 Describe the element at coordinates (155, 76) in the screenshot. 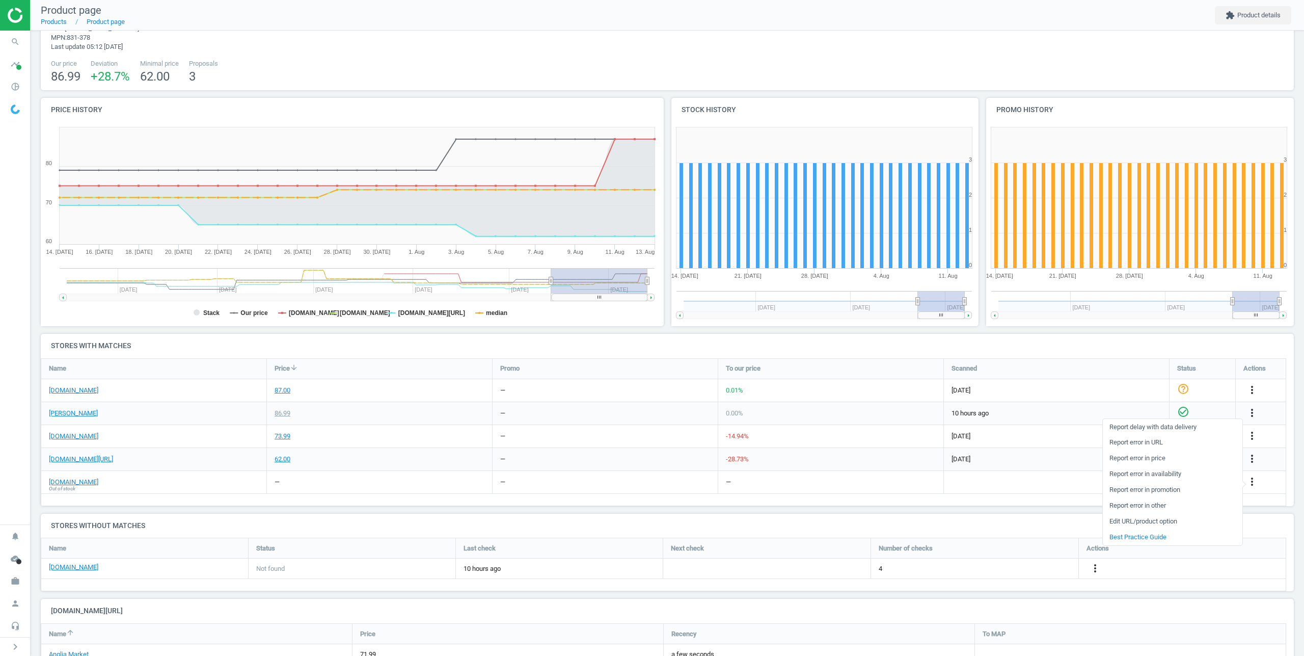

I see `span: 62.00` at that location.